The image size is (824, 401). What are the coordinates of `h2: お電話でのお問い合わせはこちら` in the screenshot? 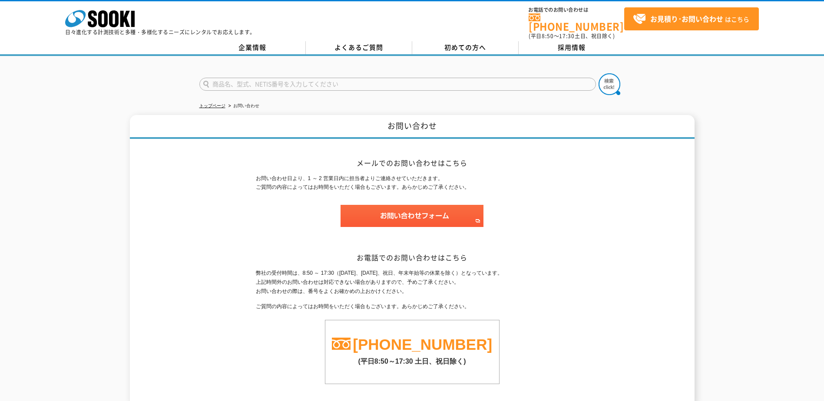 It's located at (412, 258).